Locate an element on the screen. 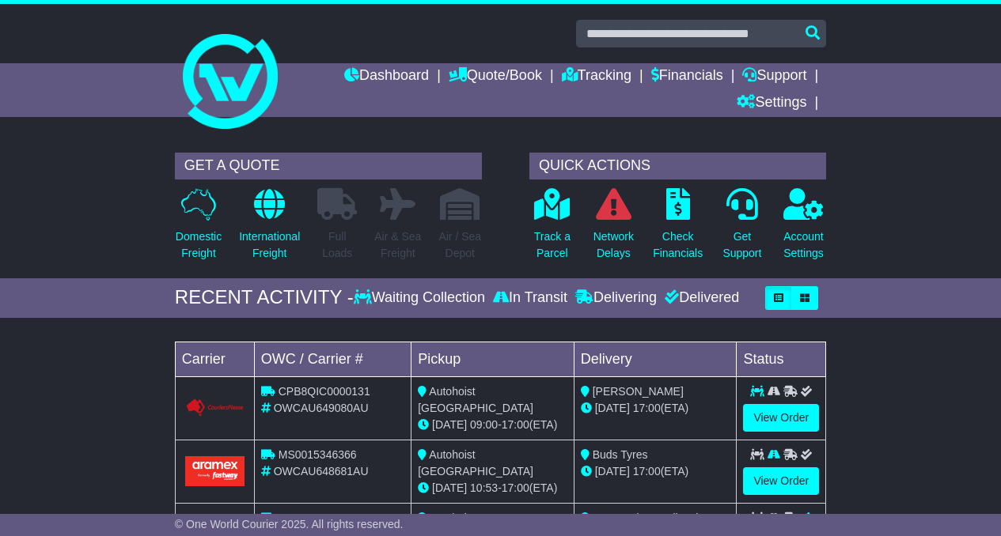  div: Delivering is located at coordinates (615, 298).